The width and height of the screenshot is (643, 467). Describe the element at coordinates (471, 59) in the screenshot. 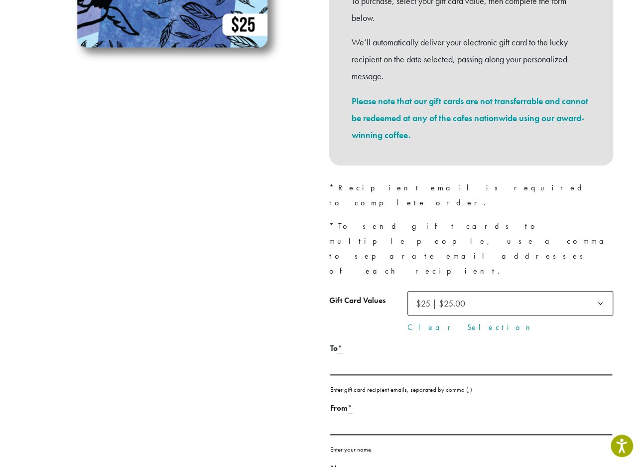

I see `p: We’ll automatically deliver your electronic gift card to the lucky recipient on the date selected...` at that location.